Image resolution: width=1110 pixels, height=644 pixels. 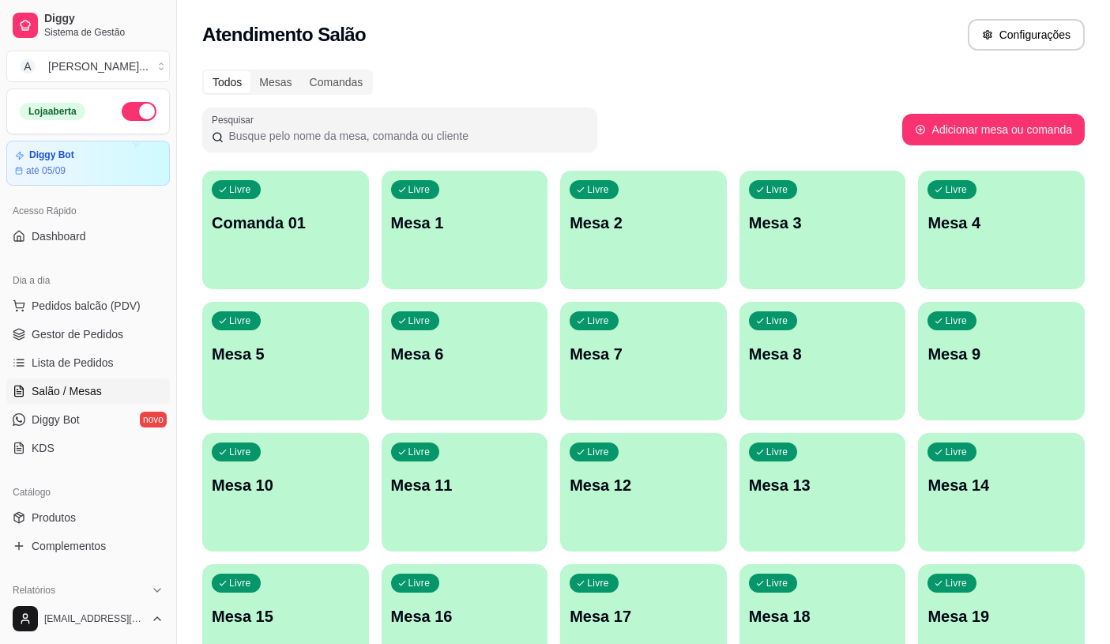 What do you see at coordinates (464, 616) in the screenshot?
I see `p: Mesa 16` at bounding box center [464, 616].